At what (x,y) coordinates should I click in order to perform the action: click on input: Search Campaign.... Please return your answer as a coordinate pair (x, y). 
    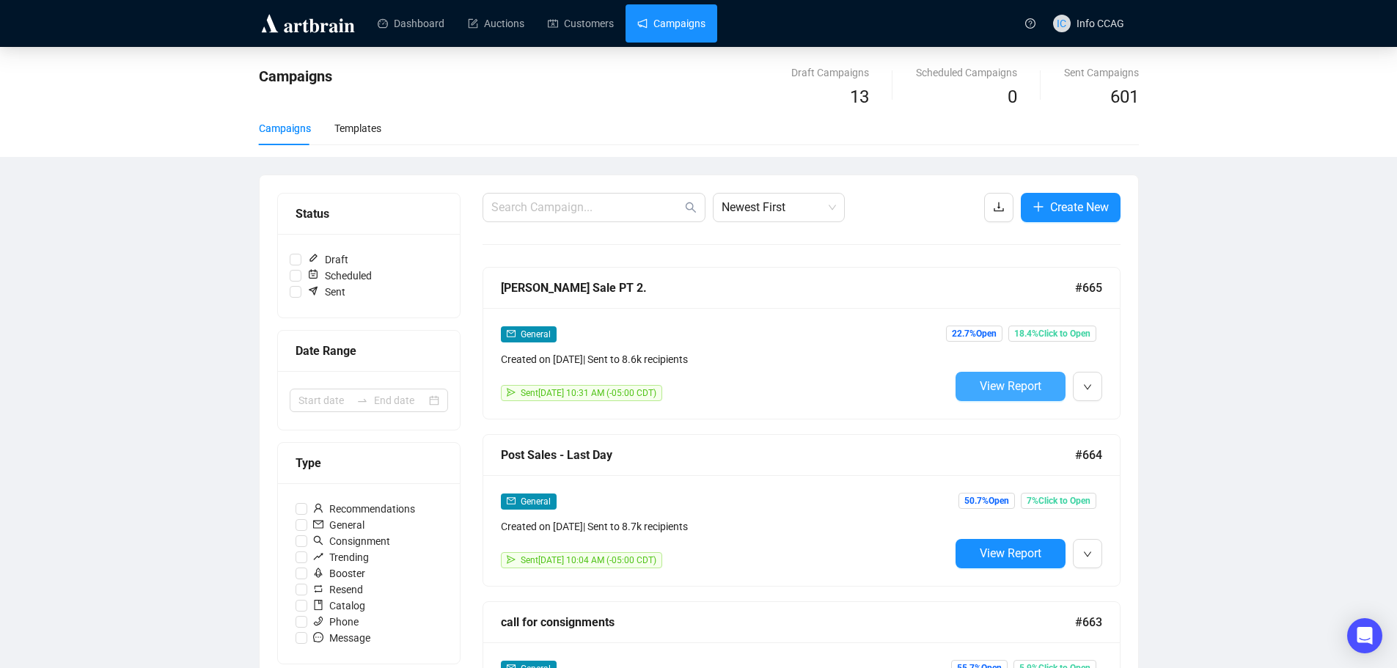
    Looking at the image, I should click on (587, 208).